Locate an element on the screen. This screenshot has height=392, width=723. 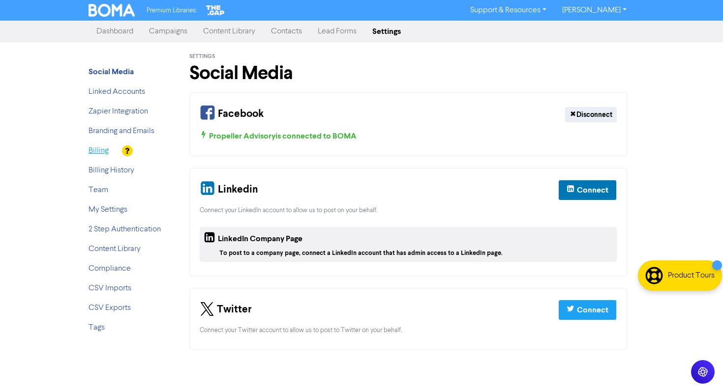
div: Your Twitter Connection is located at coordinates (408, 319).